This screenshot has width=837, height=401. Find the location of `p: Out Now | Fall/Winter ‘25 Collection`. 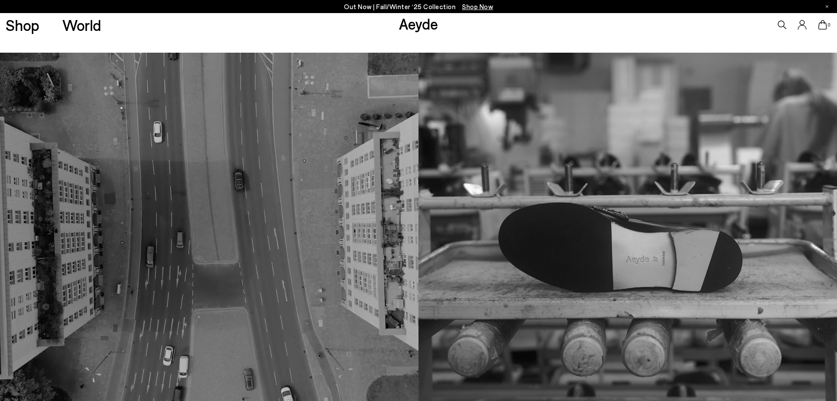

p: Out Now | Fall/Winter ‘25 Collection is located at coordinates (418, 7).